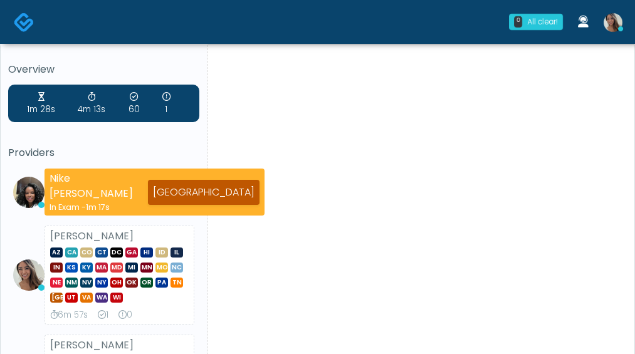 The image size is (635, 354). I want to click on span: MI, so click(132, 267).